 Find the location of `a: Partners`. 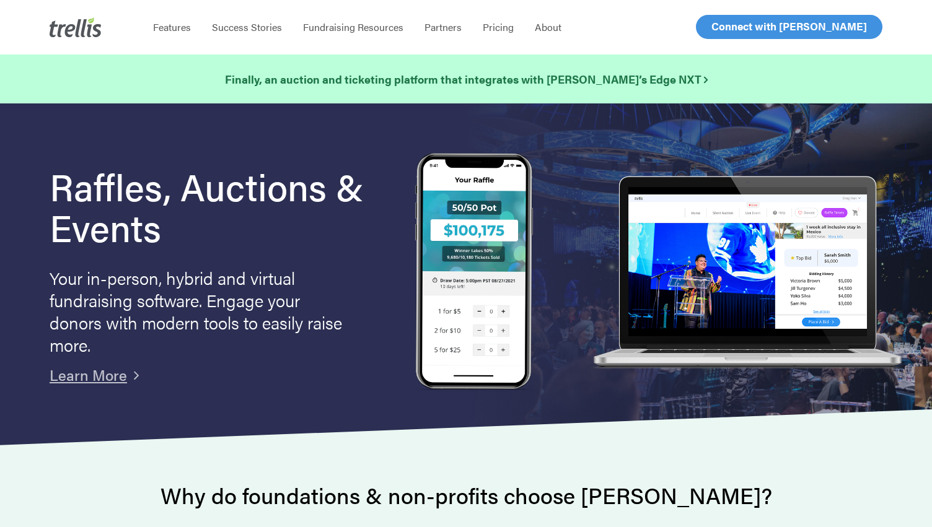

a: Partners is located at coordinates (443, 27).